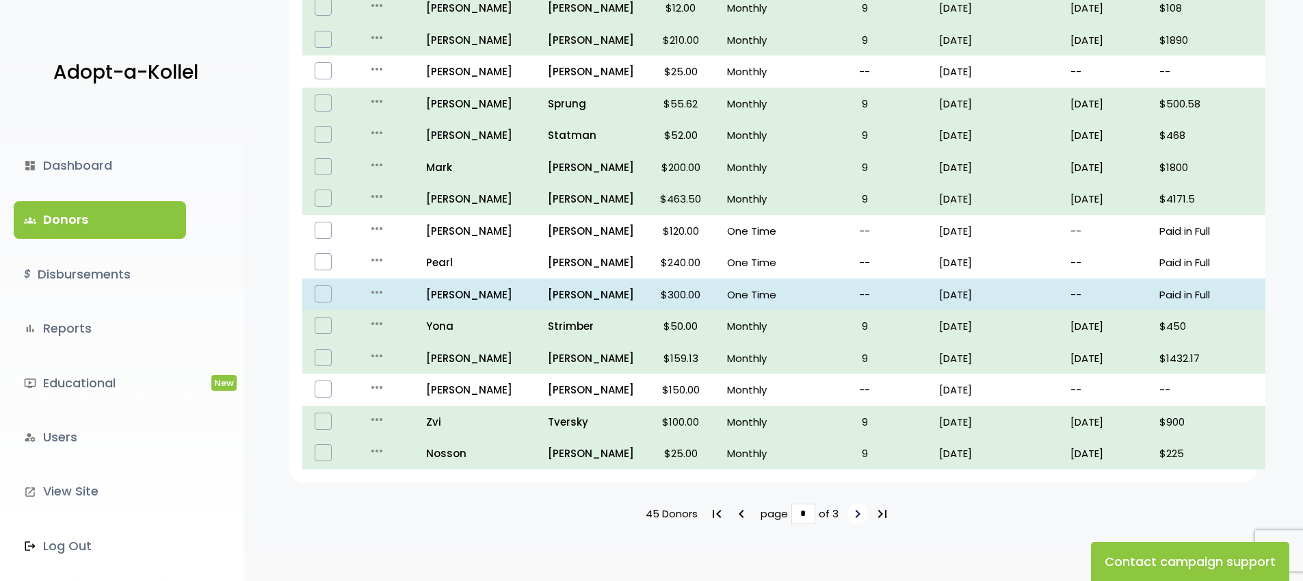 Image resolution: width=1303 pixels, height=581 pixels. Describe the element at coordinates (680, 325) in the screenshot. I see `p: $50.00` at that location.